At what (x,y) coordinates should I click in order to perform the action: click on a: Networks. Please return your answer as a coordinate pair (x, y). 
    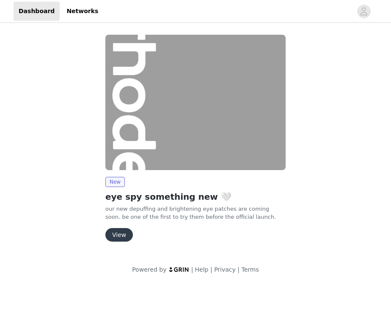
    Looking at the image, I should click on (82, 11).